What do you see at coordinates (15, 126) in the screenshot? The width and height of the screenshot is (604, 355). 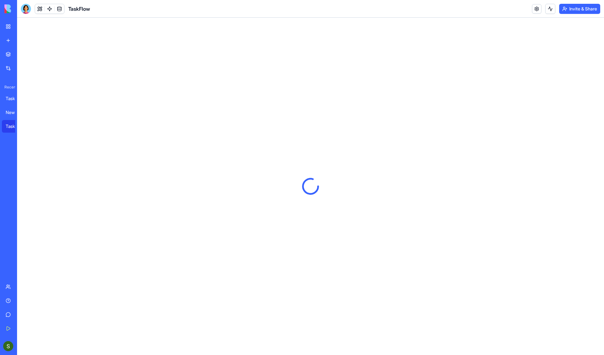 I see `div: TaskFlow` at bounding box center [15, 126].